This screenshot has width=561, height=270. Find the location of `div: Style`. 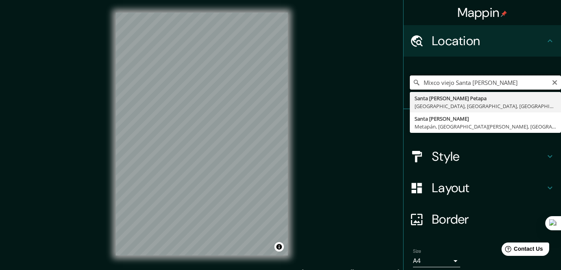

div: Style is located at coordinates (482, 157).